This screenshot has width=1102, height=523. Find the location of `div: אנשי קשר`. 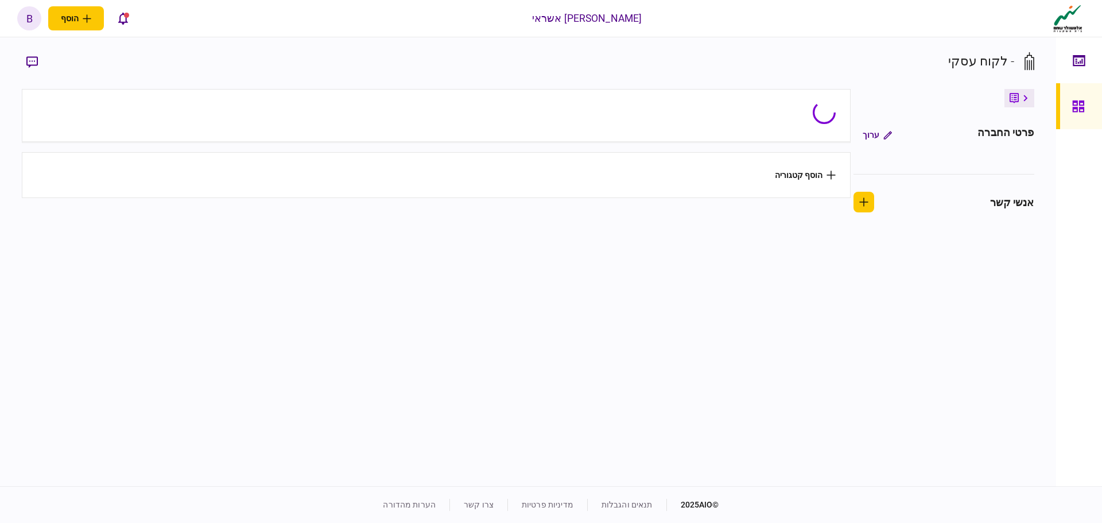

div: אנשי קשר is located at coordinates (1012, 202).